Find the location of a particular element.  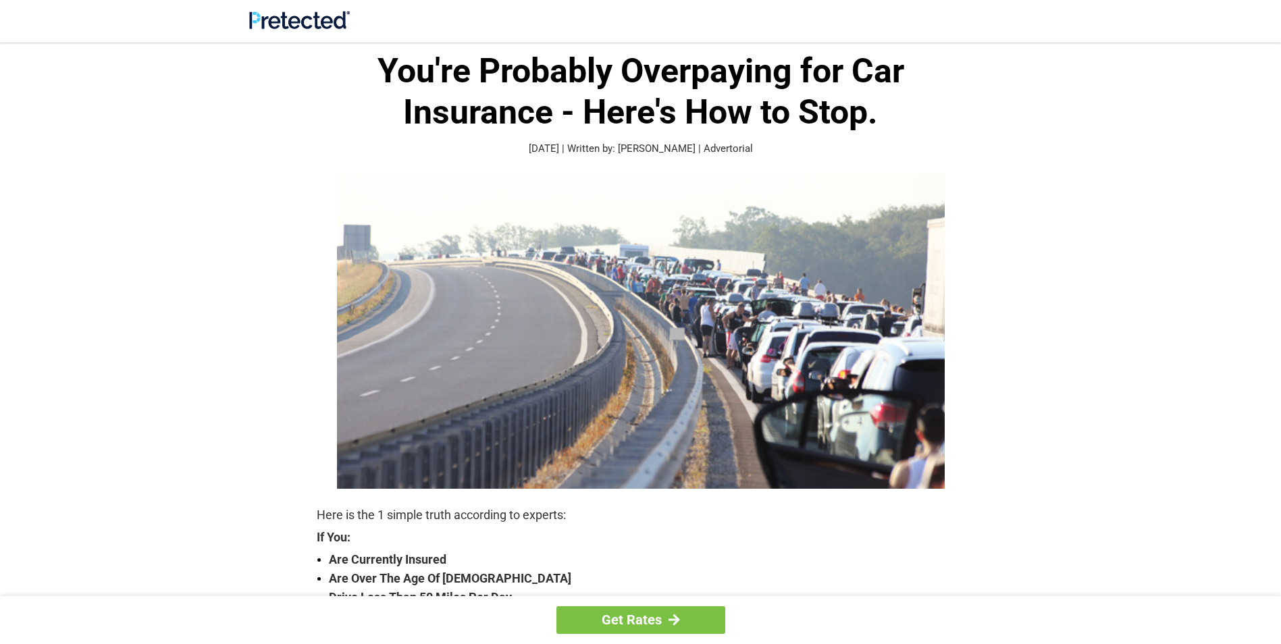

p: Here is the 1 simple truth according to experts: is located at coordinates (641, 515).